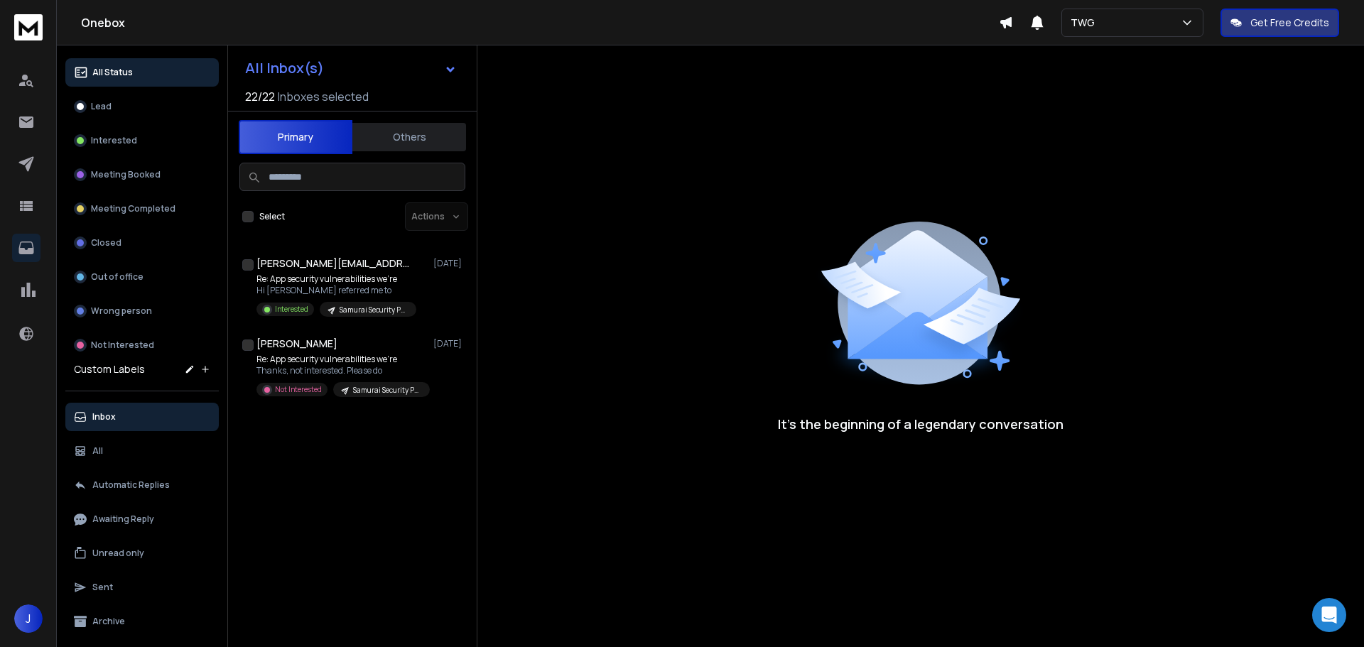  Describe the element at coordinates (142, 107) in the screenshot. I see `button: Lead` at that location.